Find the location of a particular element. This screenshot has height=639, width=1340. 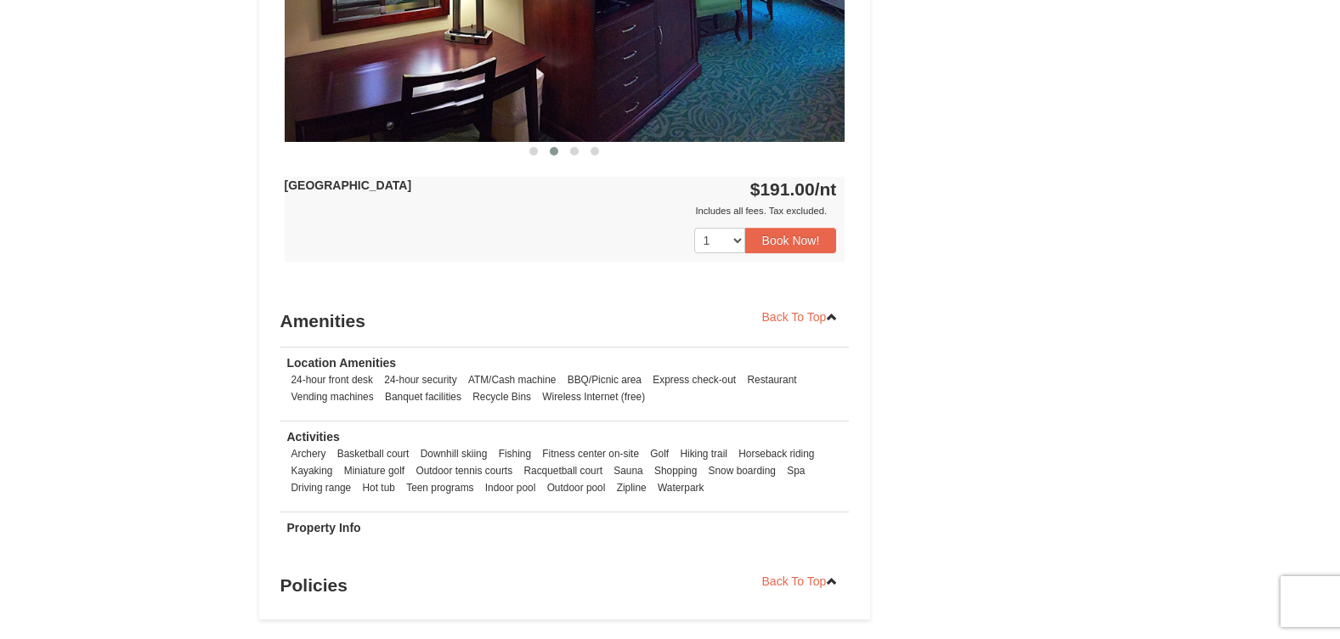

li: Hot tub is located at coordinates (379, 488).